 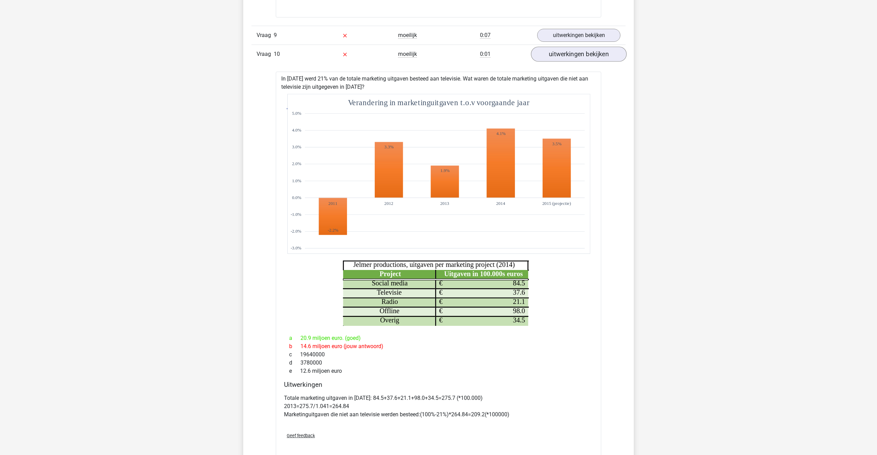 I want to click on tspan: Offline, so click(x=389, y=311).